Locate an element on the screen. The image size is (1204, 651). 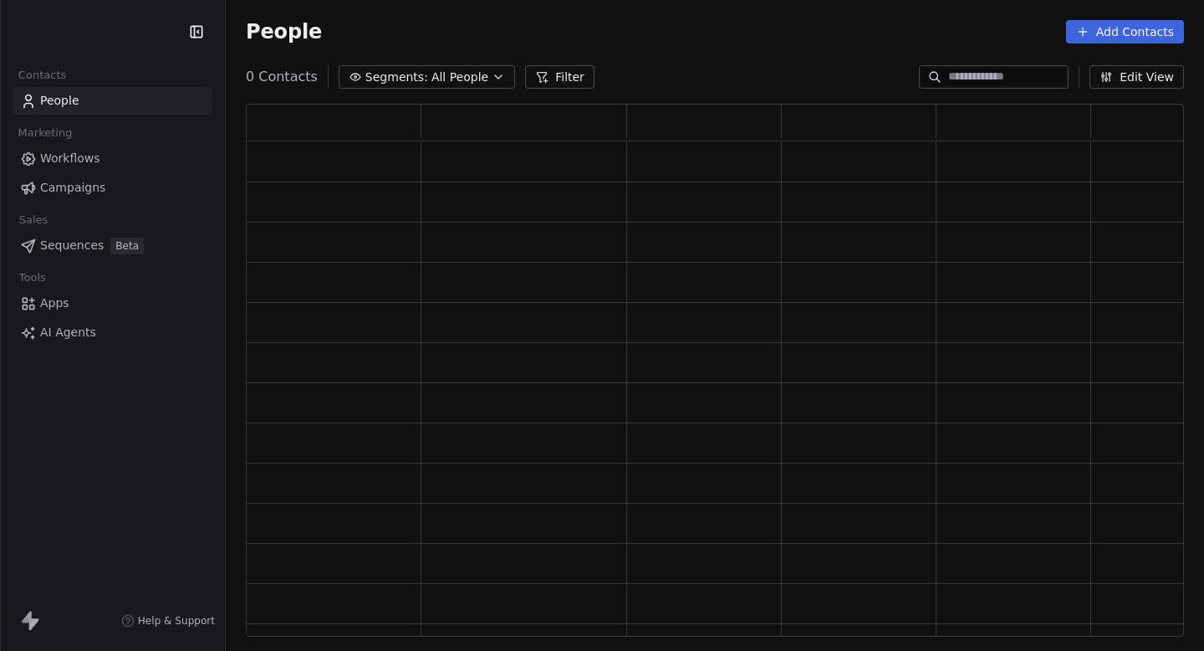
span: Workflows is located at coordinates (70, 158).